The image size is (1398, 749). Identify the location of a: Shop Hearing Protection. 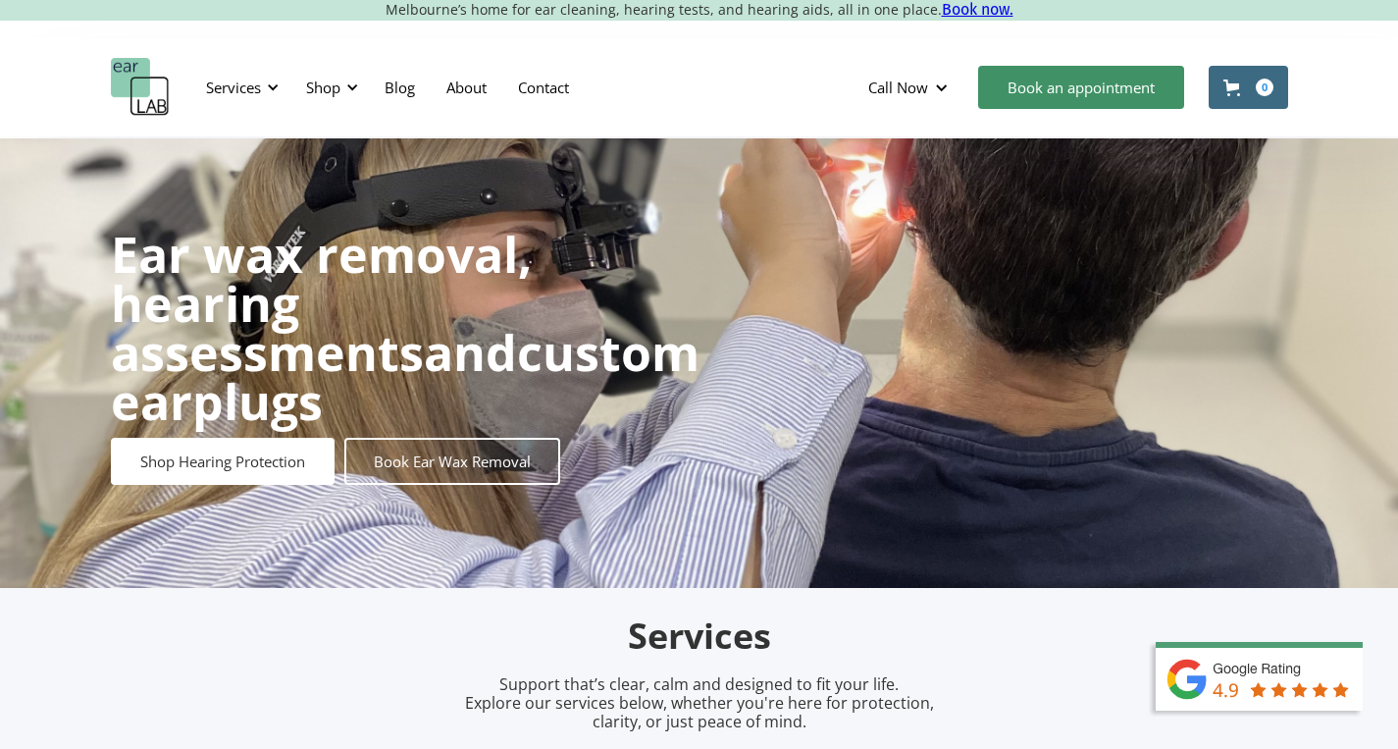
(223, 461).